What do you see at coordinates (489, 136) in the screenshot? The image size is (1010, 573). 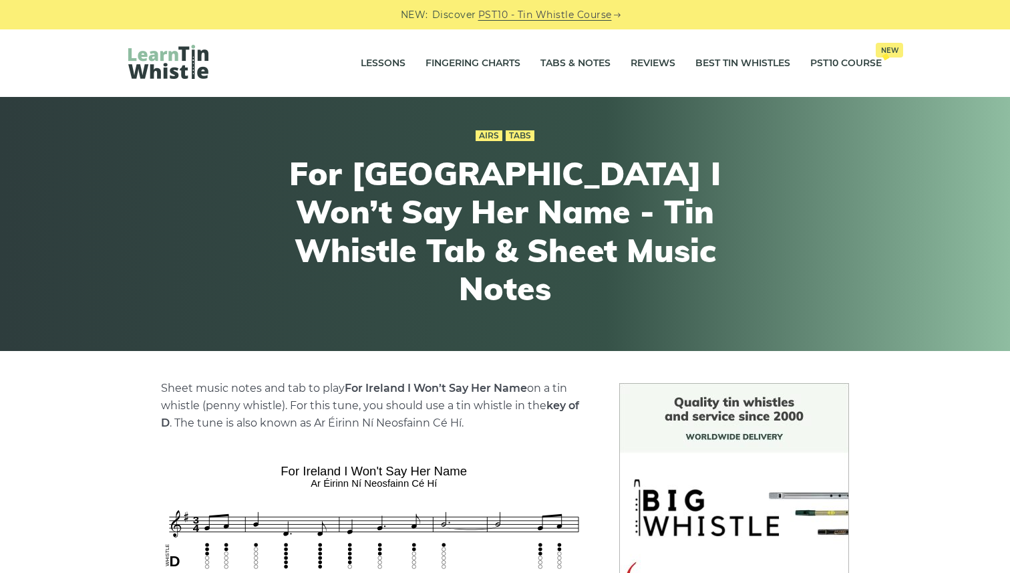 I see `a: Airs` at bounding box center [489, 136].